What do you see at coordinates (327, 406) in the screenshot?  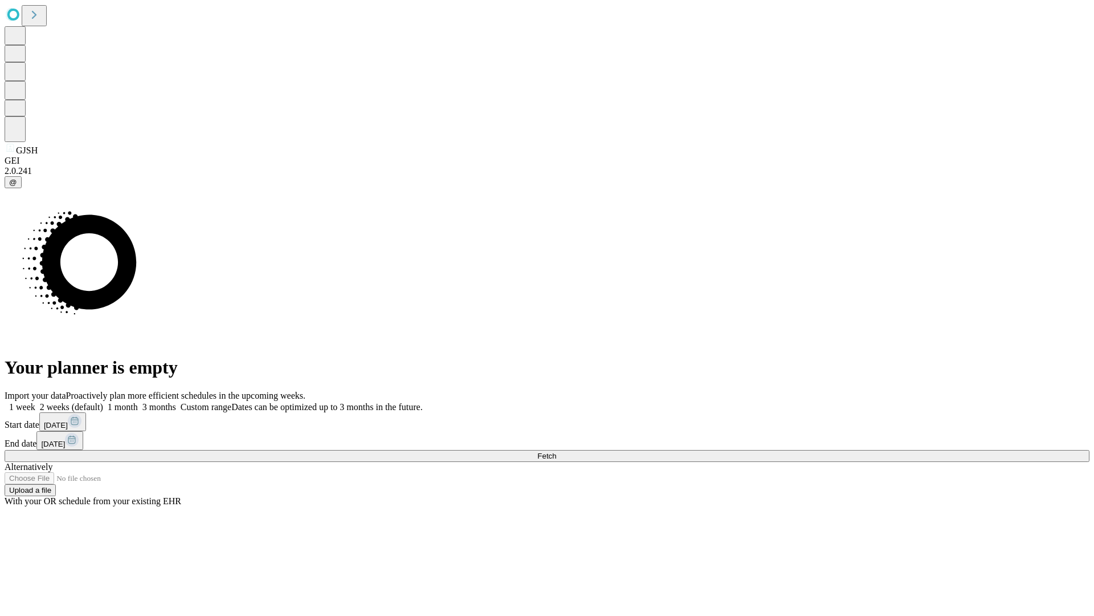 I see `span: Dates can be optimized up to 3 months in the future.` at bounding box center [327, 406].